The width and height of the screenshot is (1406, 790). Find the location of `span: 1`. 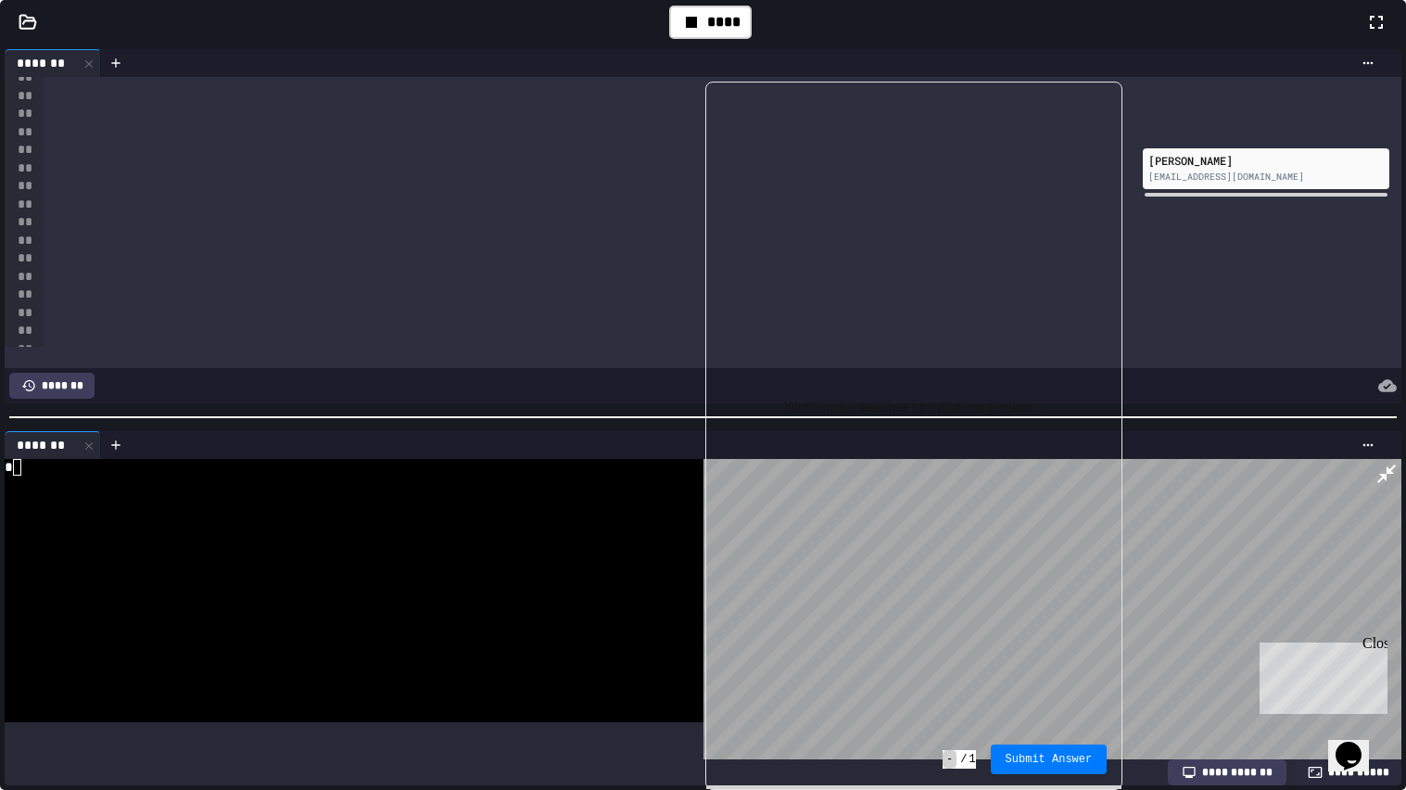

span: 1 is located at coordinates (971, 759).